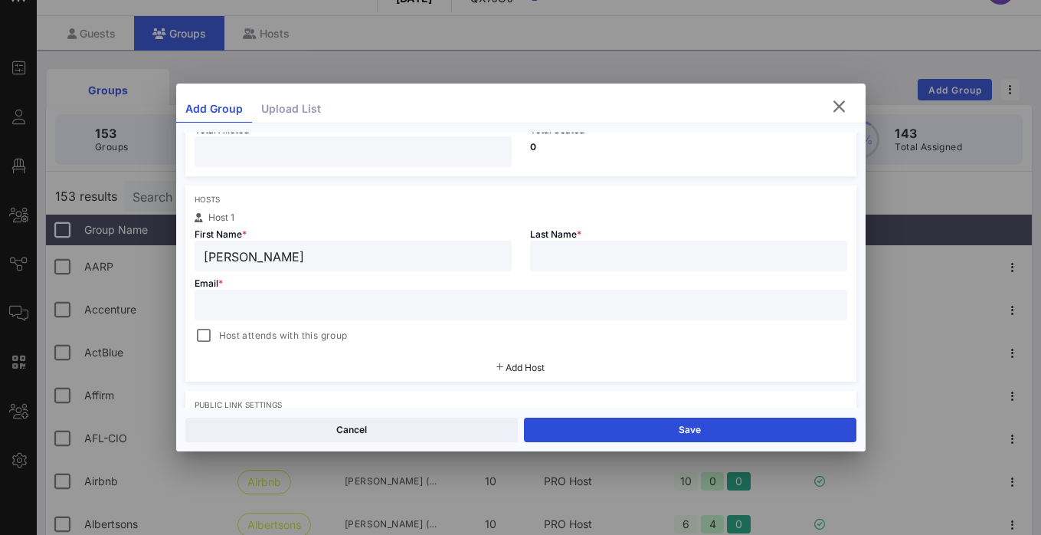 Image resolution: width=1041 pixels, height=535 pixels. What do you see at coordinates (521, 199) in the screenshot?
I see `div: Hosts` at bounding box center [521, 199].